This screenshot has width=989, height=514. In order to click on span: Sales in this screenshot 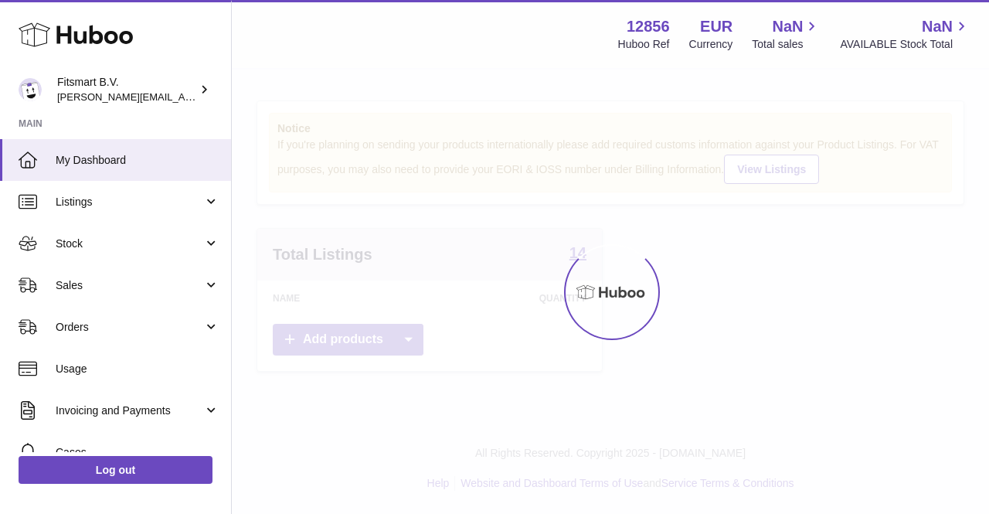, I will do `click(129, 285)`.